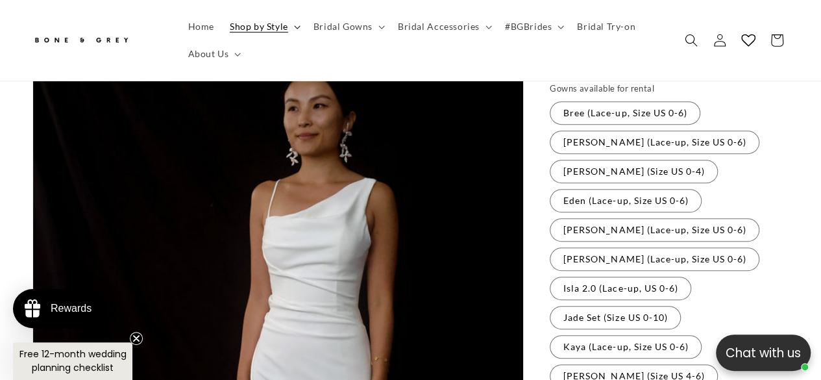 The width and height of the screenshot is (821, 380). What do you see at coordinates (615, 317) in the screenshot?
I see `label: Jade Set (Size US 0-10)` at bounding box center [615, 317].